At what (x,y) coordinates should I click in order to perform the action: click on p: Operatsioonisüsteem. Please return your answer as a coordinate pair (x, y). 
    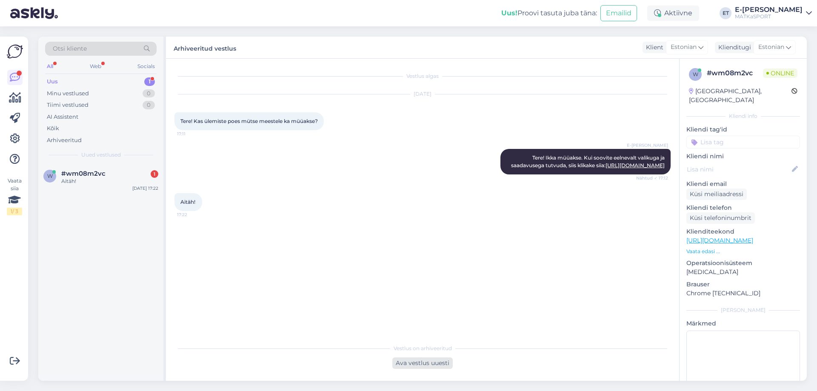
    Looking at the image, I should click on (743, 263).